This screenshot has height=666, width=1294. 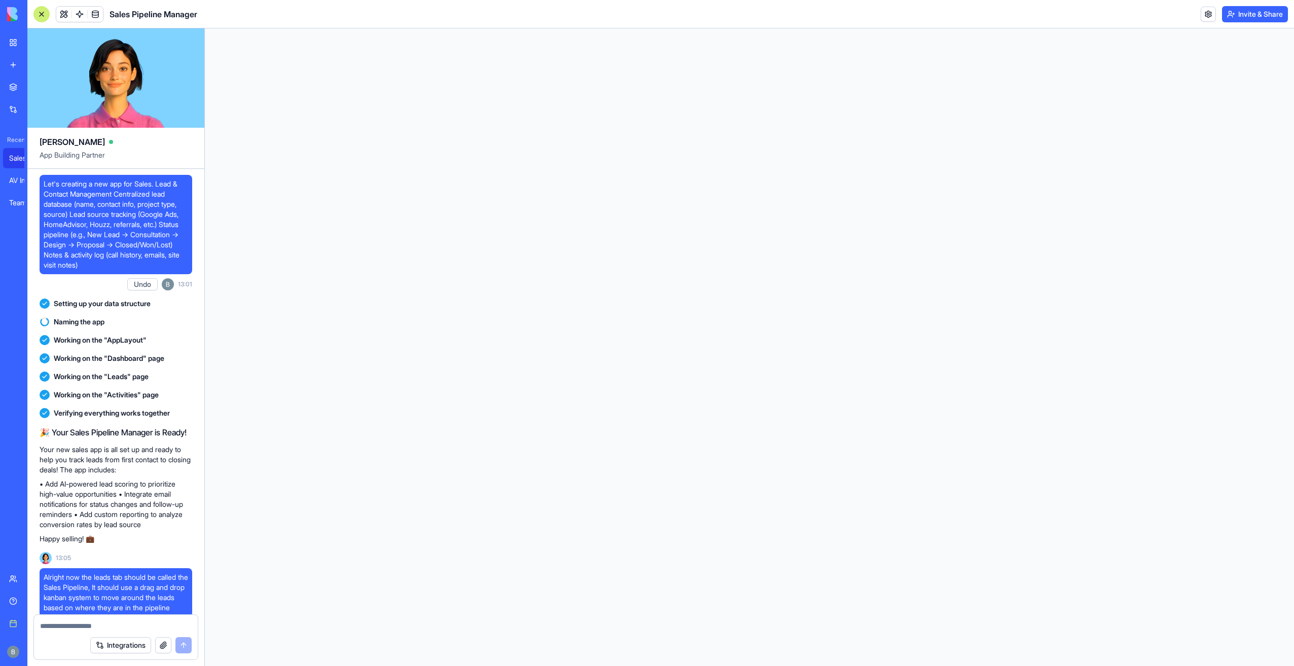 What do you see at coordinates (116, 460) in the screenshot?
I see `p: Your new sales app is all set up and ready to help you track leads from first contact to closing ...` at bounding box center [116, 460].